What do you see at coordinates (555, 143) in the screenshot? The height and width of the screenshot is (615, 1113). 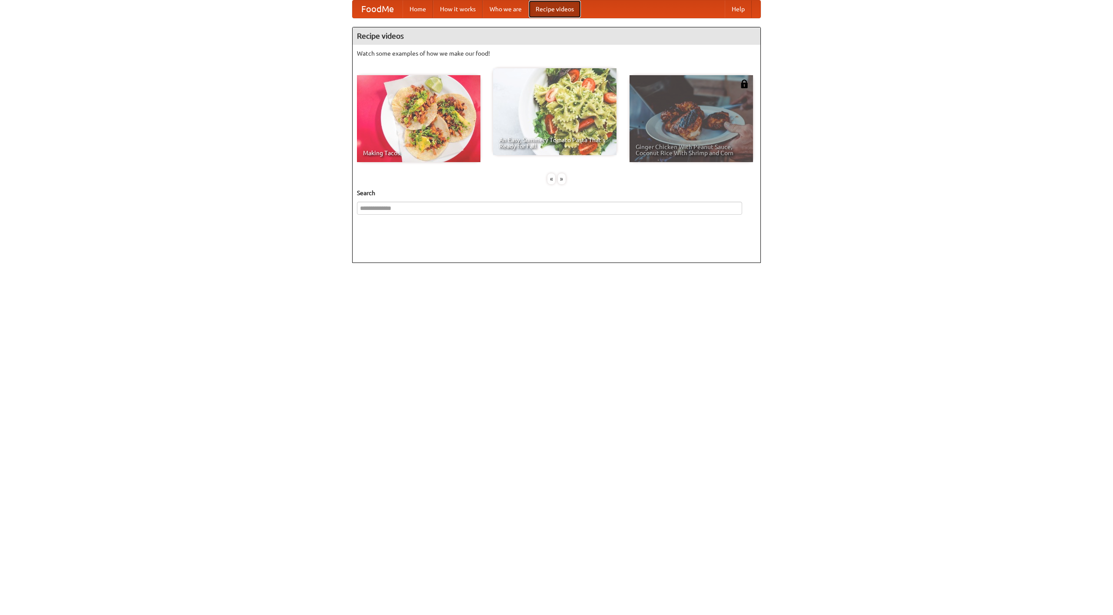 I see `span: An Easy, Summery Tomato Pasta That's Ready for Fall` at bounding box center [555, 143].